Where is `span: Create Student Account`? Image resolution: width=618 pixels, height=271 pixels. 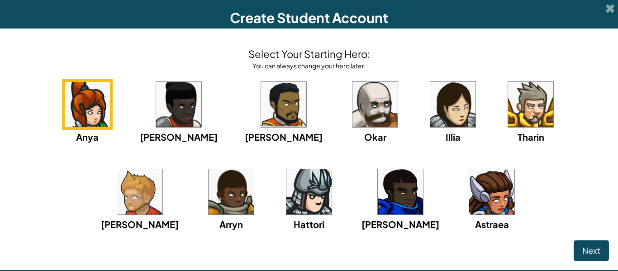
span: Create Student Account is located at coordinates (309, 18).